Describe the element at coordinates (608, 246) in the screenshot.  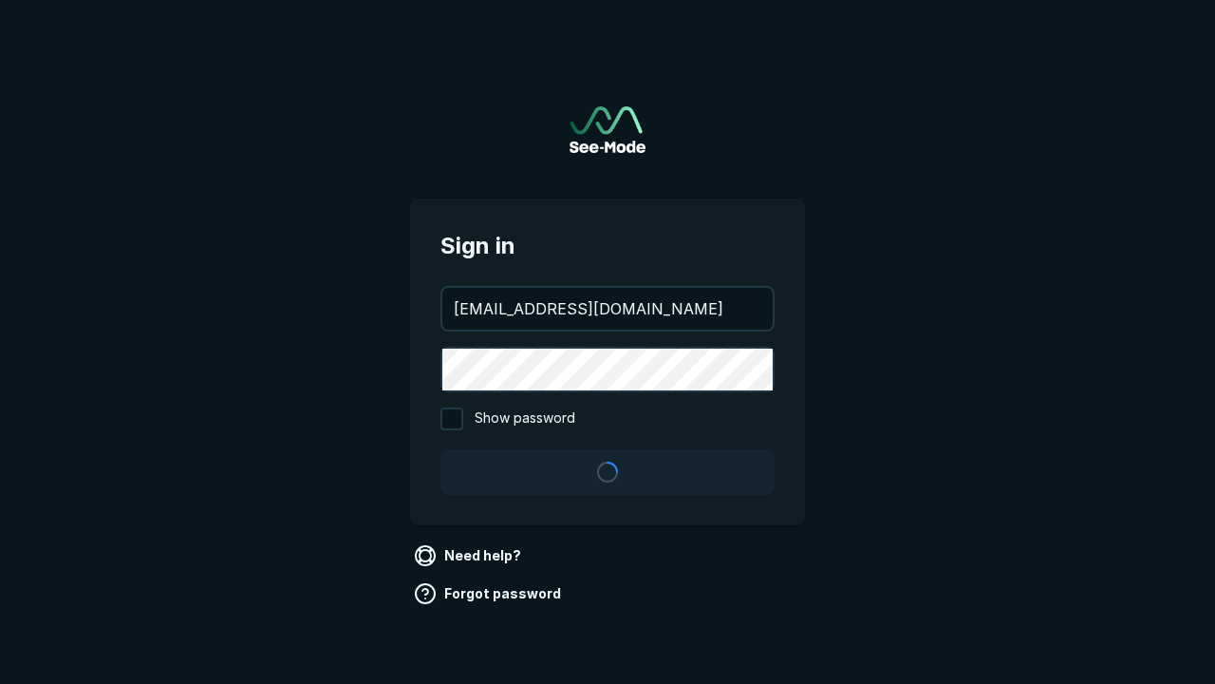
I see `span: Sign in` at that location.